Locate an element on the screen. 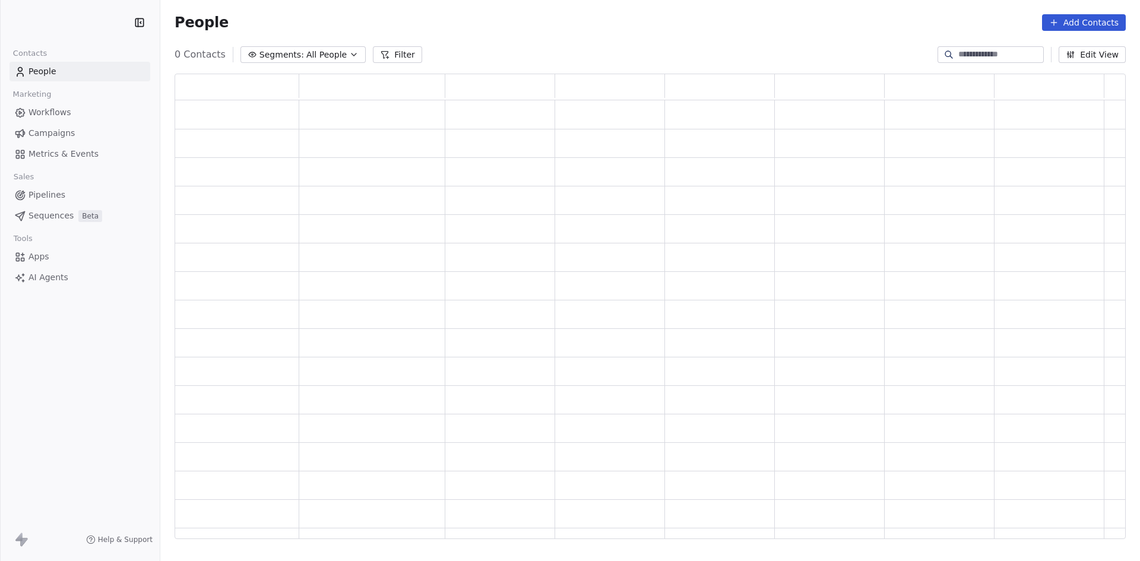 This screenshot has width=1140, height=561. span: All People is located at coordinates (327, 55).